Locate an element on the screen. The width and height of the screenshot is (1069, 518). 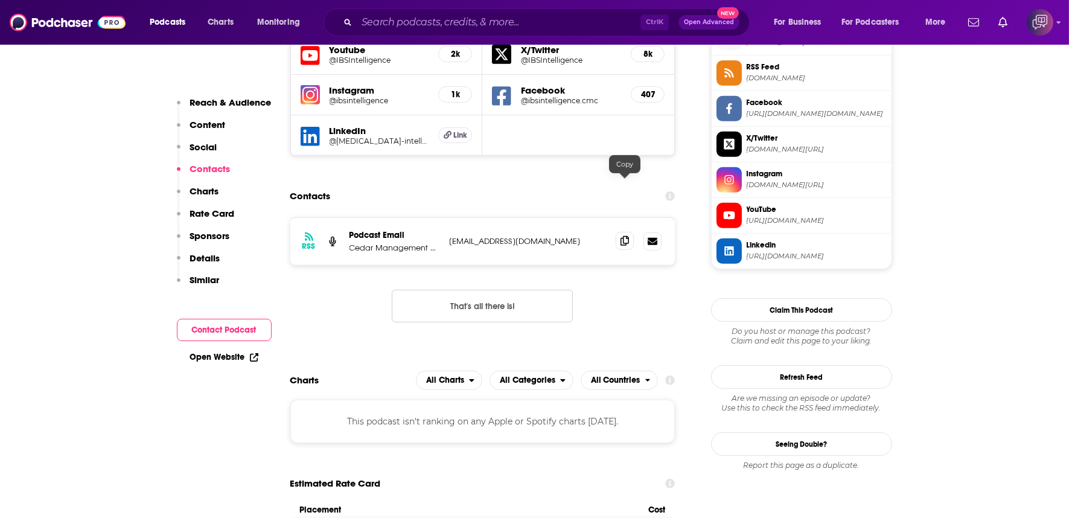
button: Show profile menu is located at coordinates (1040, 22).